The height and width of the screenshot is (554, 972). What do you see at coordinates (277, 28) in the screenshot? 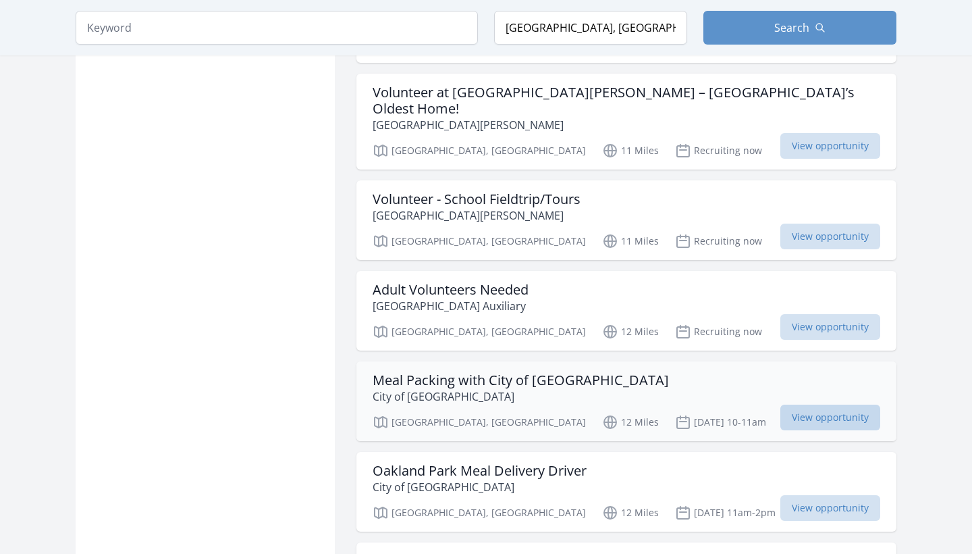
I see `input: Keyword` at bounding box center [277, 28].